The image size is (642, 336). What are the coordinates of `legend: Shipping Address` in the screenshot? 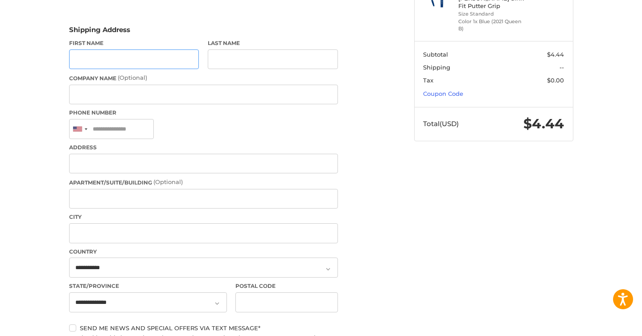 It's located at (99, 32).